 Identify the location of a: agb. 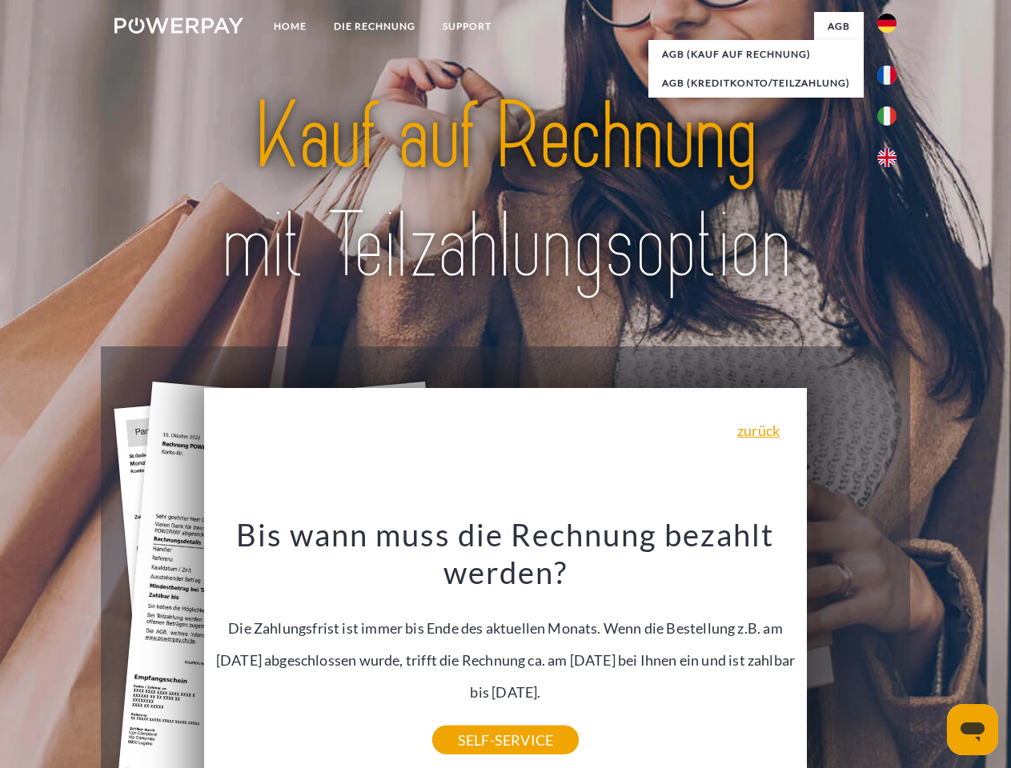
(839, 26).